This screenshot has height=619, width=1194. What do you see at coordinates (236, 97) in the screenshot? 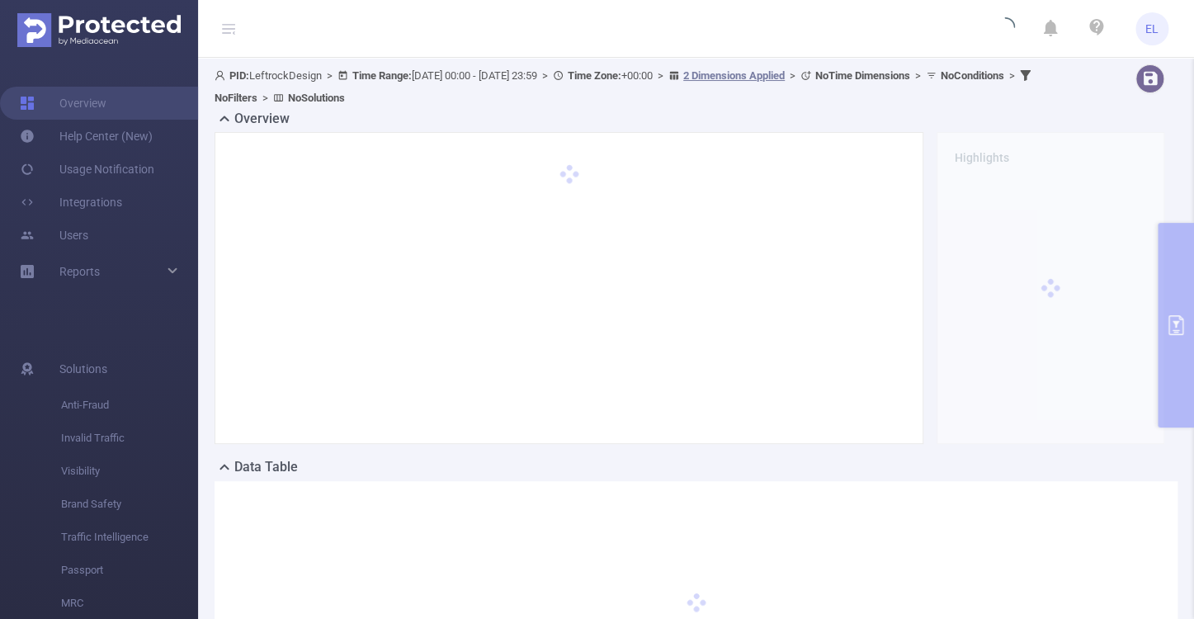
I see `b: No Filters` at bounding box center [236, 97].